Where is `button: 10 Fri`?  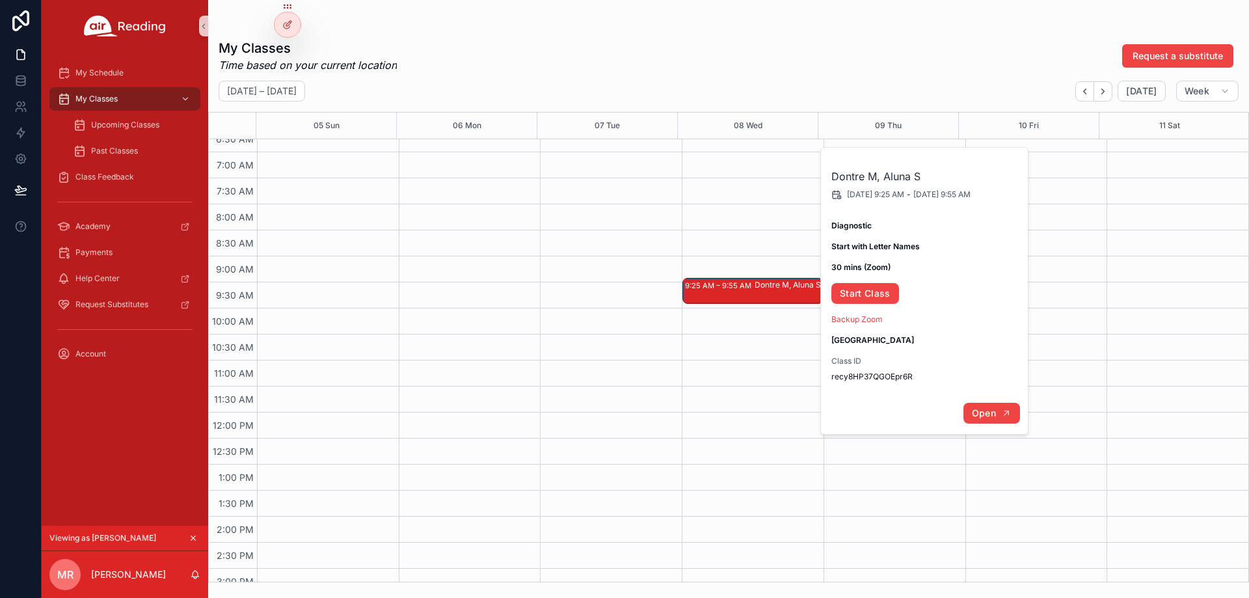
button: 10 Fri is located at coordinates (1029, 126).